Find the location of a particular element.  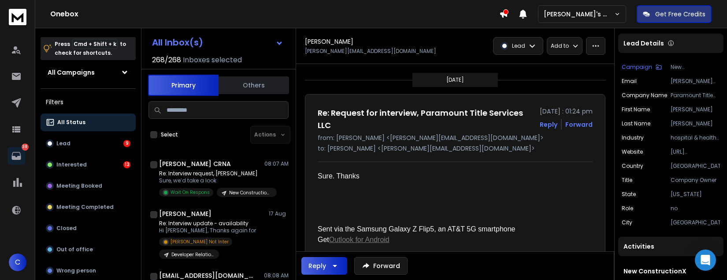

h1: All Campaigns is located at coordinates (71, 72).